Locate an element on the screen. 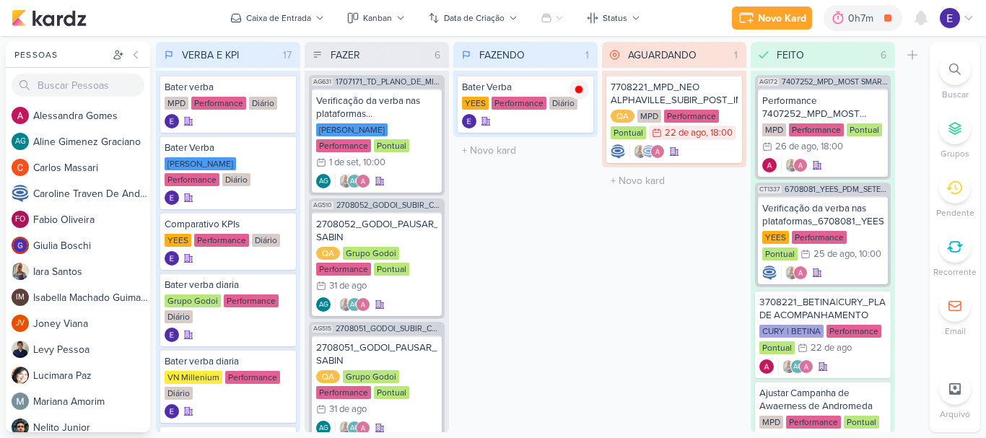 The image size is (986, 438). div: Comparativo KPIs is located at coordinates (228, 225).